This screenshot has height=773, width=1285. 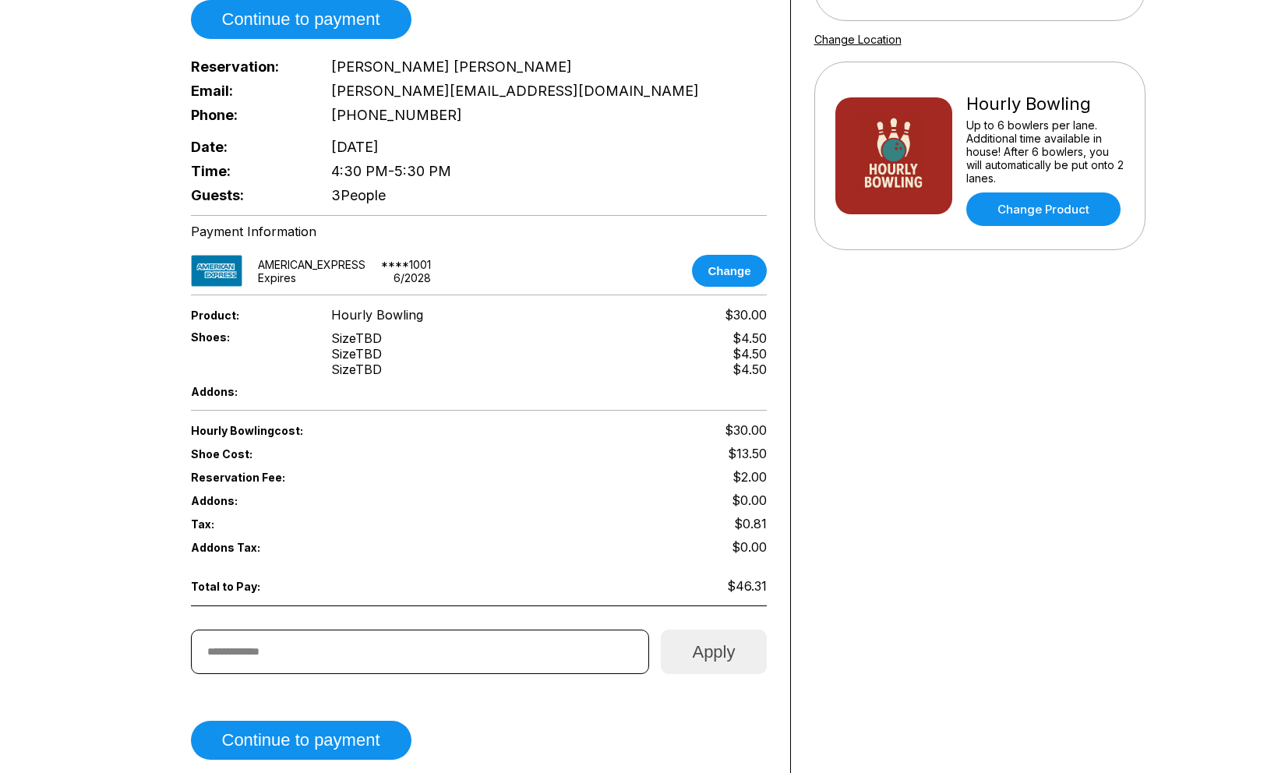 What do you see at coordinates (217, 270) in the screenshot?
I see `img: card` at bounding box center [217, 270].